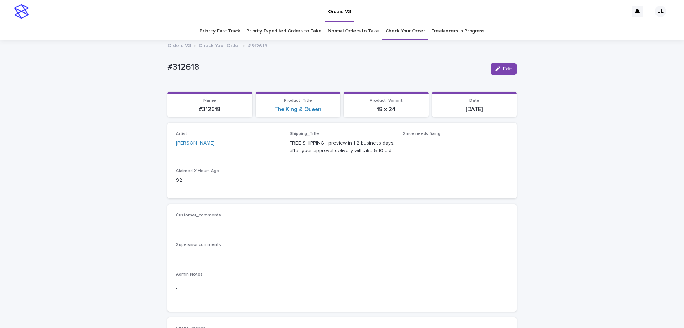 This screenshot has height=328, width=684. What do you see at coordinates (298, 100) in the screenshot?
I see `span: Product_Title` at bounding box center [298, 100].